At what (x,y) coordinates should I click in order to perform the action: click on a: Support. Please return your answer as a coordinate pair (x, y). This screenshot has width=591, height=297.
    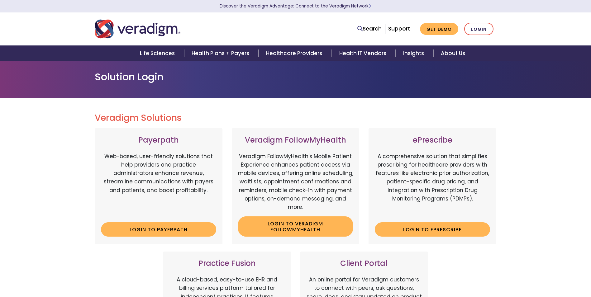
    Looking at the image, I should click on (399, 29).